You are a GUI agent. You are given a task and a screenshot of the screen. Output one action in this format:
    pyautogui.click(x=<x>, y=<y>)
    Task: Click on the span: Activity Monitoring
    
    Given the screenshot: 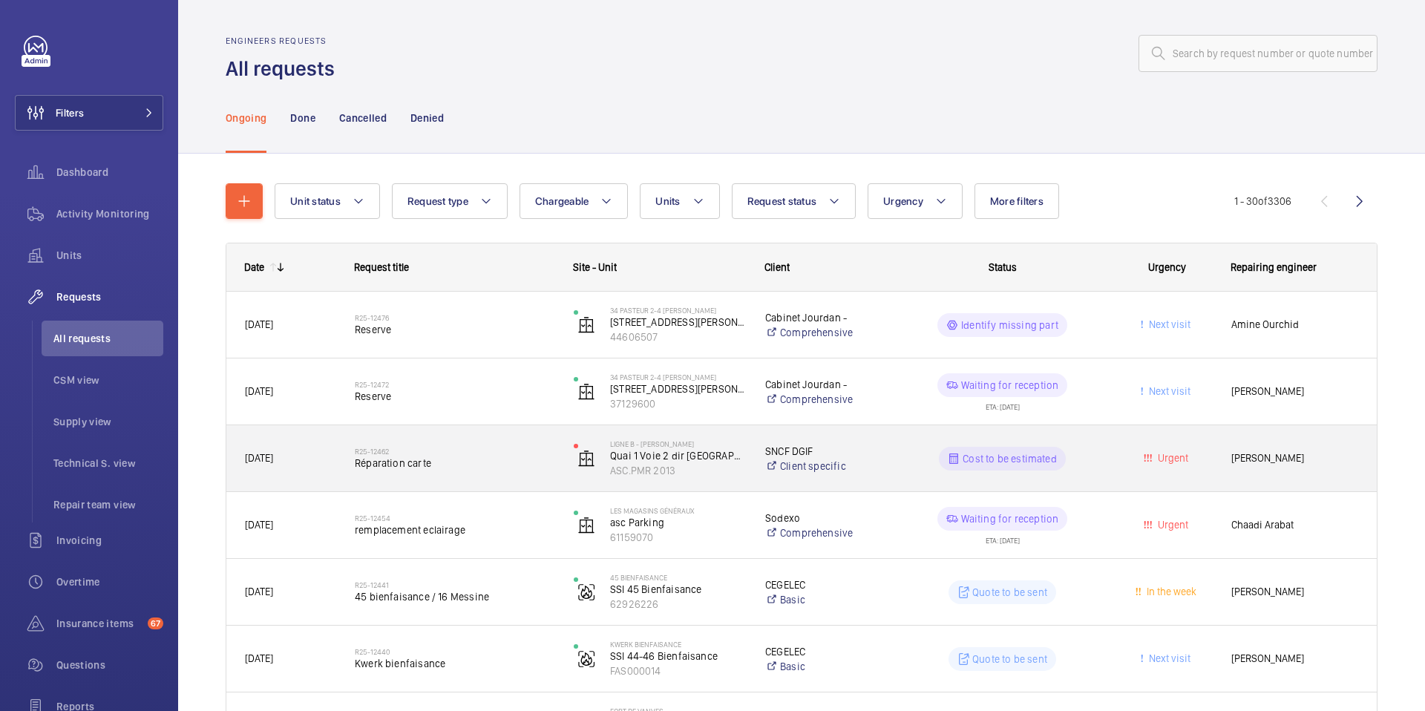 What is the action you would take?
    pyautogui.click(x=110, y=214)
    